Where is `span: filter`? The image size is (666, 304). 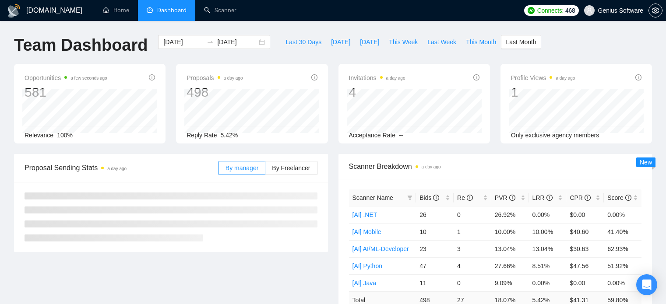
span: filter is located at coordinates (410, 198).